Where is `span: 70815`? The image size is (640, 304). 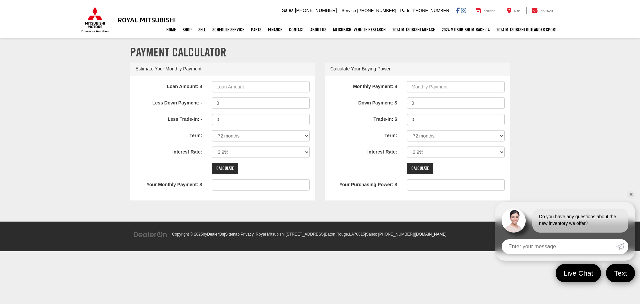 span: 70815 is located at coordinates (359, 234).